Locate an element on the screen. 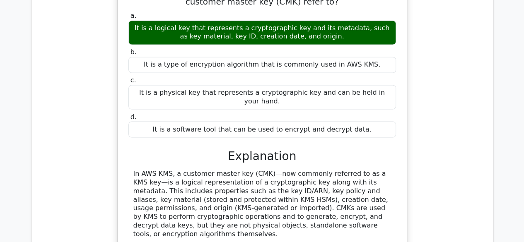 The width and height of the screenshot is (524, 242). div: It is a physical key that represents a cryptographic key and can be held in your hand. is located at coordinates (262, 97).